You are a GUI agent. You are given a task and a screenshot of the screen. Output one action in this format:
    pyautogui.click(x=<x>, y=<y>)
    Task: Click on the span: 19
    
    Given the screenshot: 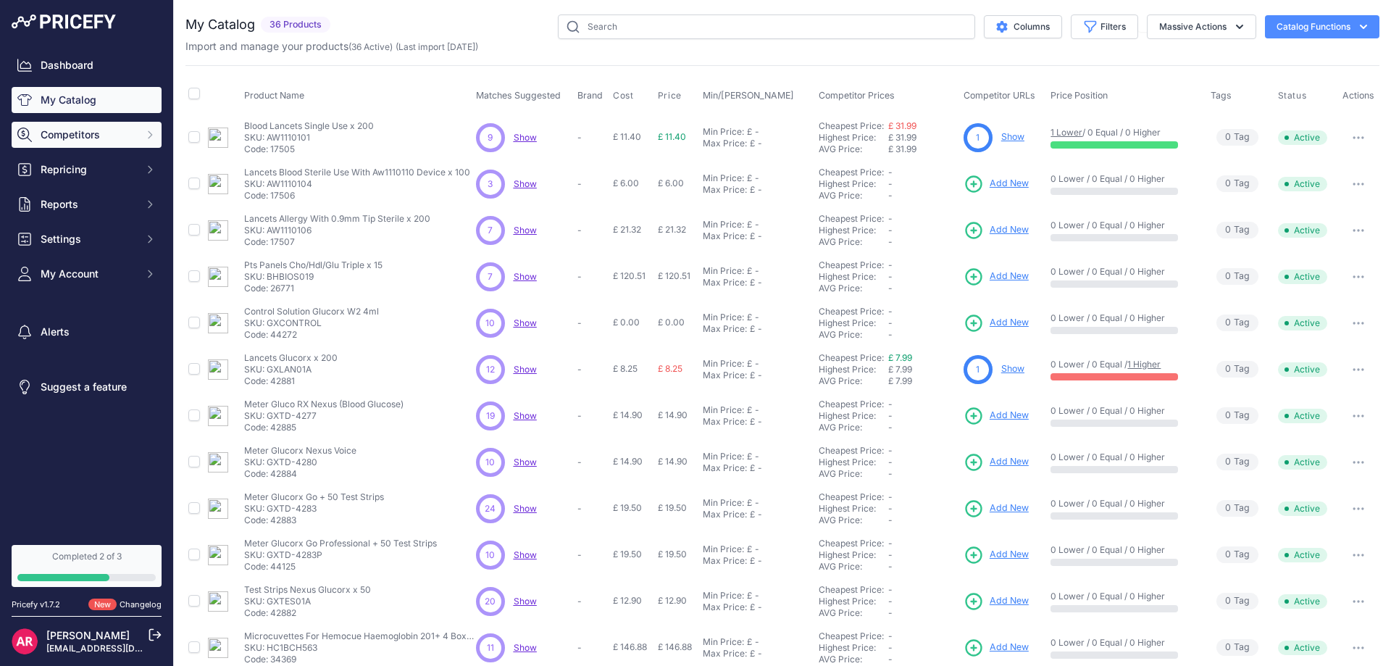 What is the action you would take?
    pyautogui.click(x=490, y=416)
    